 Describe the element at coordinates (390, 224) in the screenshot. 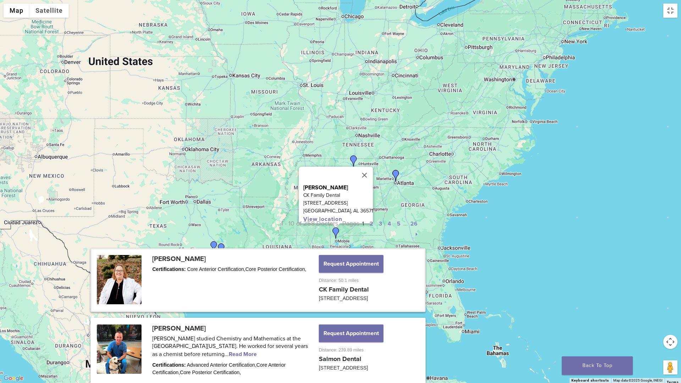

I see `a: 4` at that location.